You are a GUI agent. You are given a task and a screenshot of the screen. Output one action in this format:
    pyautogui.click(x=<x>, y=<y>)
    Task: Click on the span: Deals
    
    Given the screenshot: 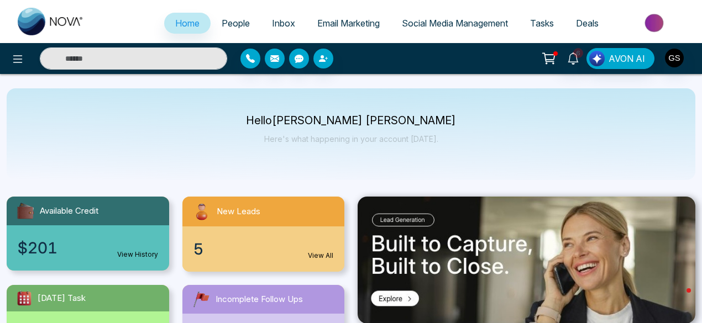 What is the action you would take?
    pyautogui.click(x=587, y=23)
    